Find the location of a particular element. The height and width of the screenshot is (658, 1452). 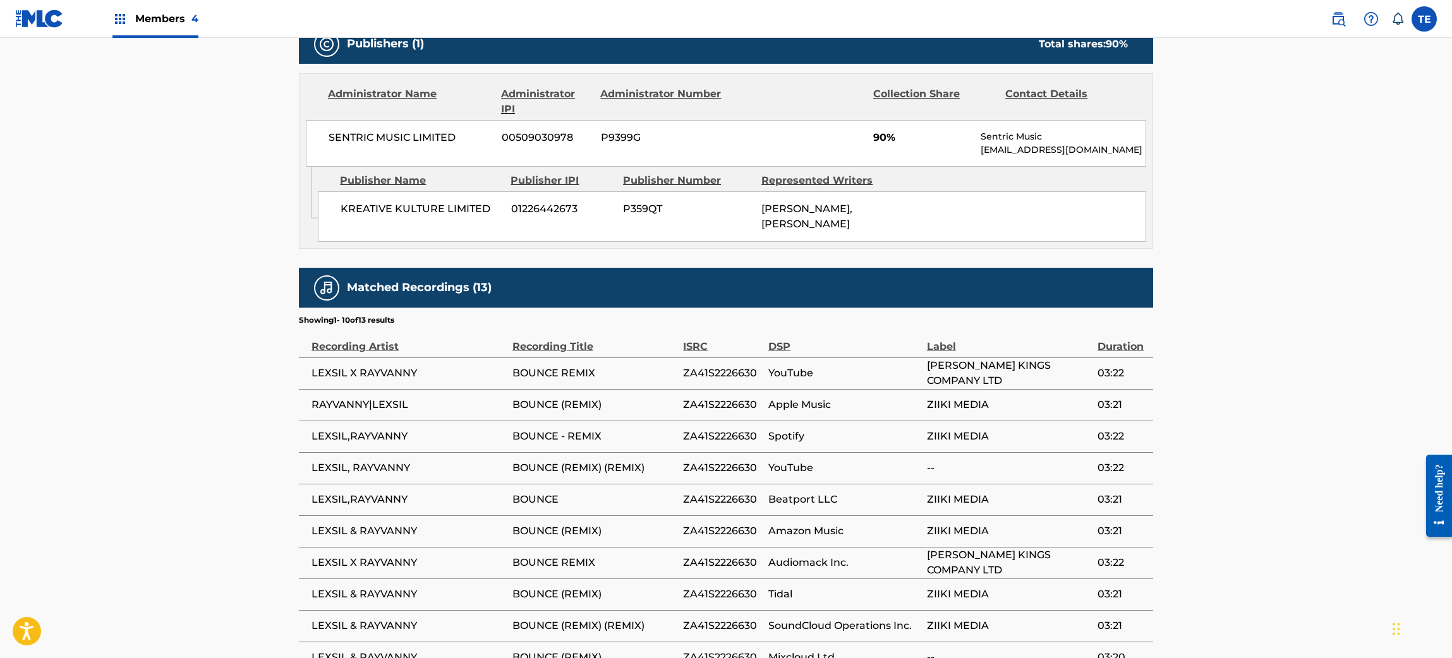

div: User Menu is located at coordinates (1424, 19).